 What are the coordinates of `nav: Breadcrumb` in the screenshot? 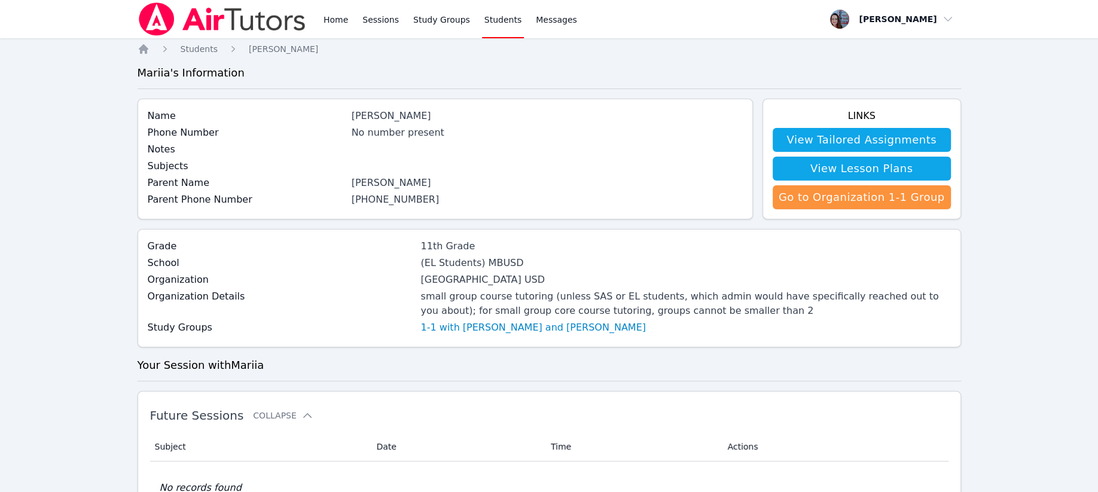 It's located at (549, 49).